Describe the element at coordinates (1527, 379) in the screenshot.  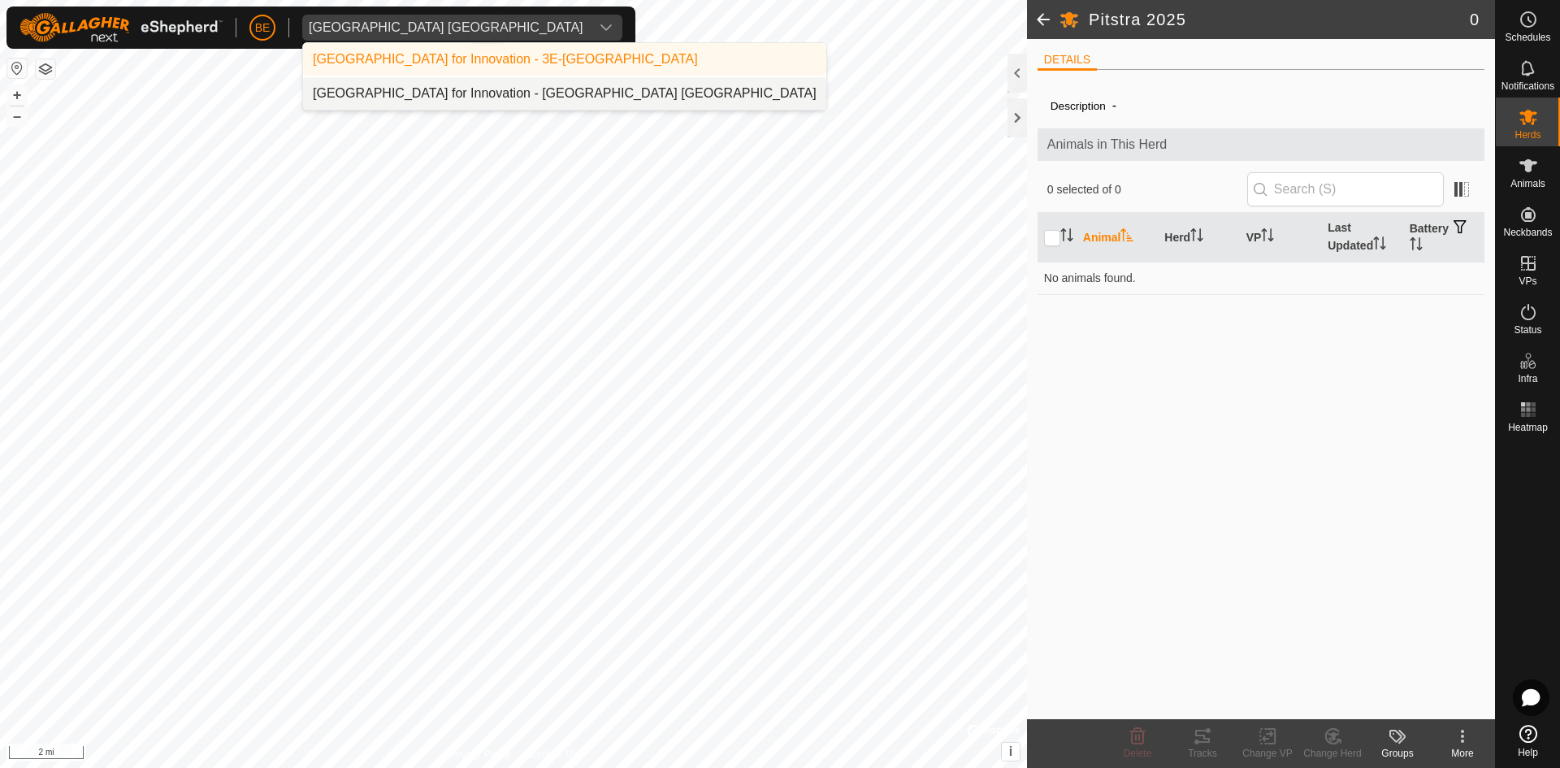
I see `span: Infra` at that location.